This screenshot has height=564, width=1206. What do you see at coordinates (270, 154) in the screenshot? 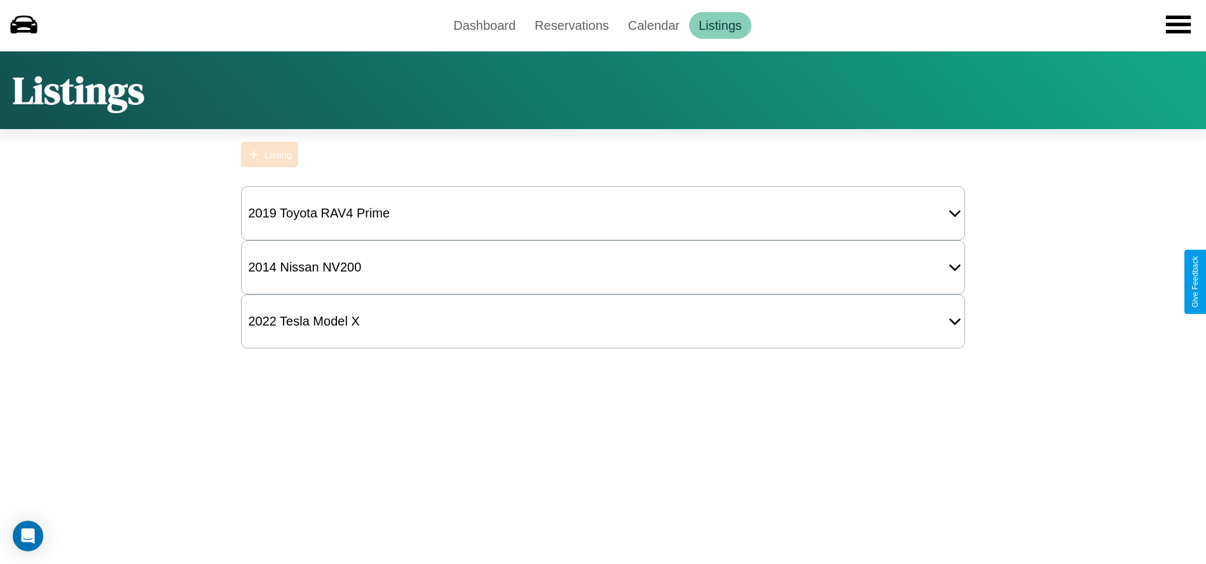
I see `button: Listing` at bounding box center [270, 154].